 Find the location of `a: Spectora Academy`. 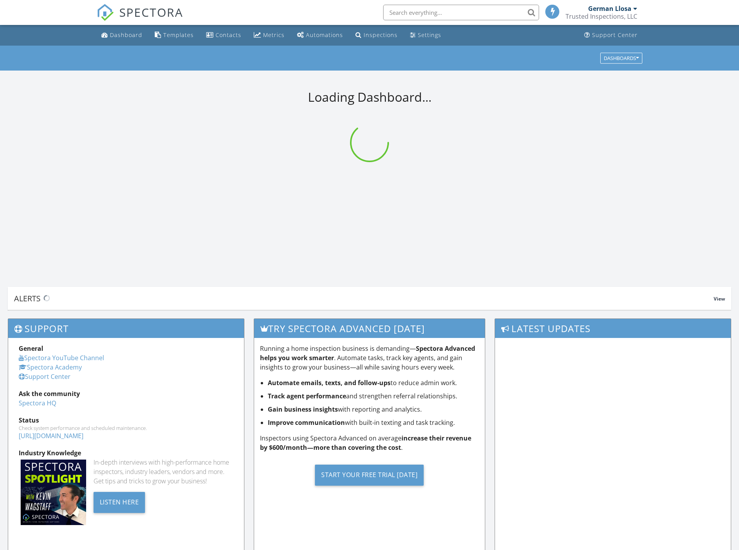

a: Spectora Academy is located at coordinates (50, 367).